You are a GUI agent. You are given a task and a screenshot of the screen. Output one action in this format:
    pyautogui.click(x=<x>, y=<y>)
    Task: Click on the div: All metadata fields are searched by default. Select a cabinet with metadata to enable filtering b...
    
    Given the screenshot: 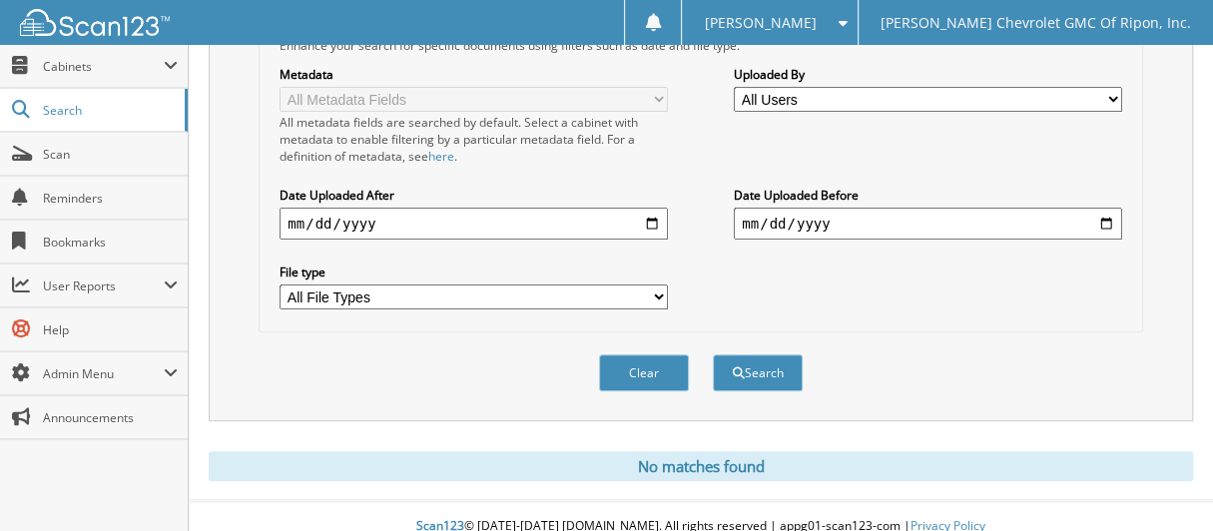 What is the action you would take?
    pyautogui.click(x=473, y=139)
    